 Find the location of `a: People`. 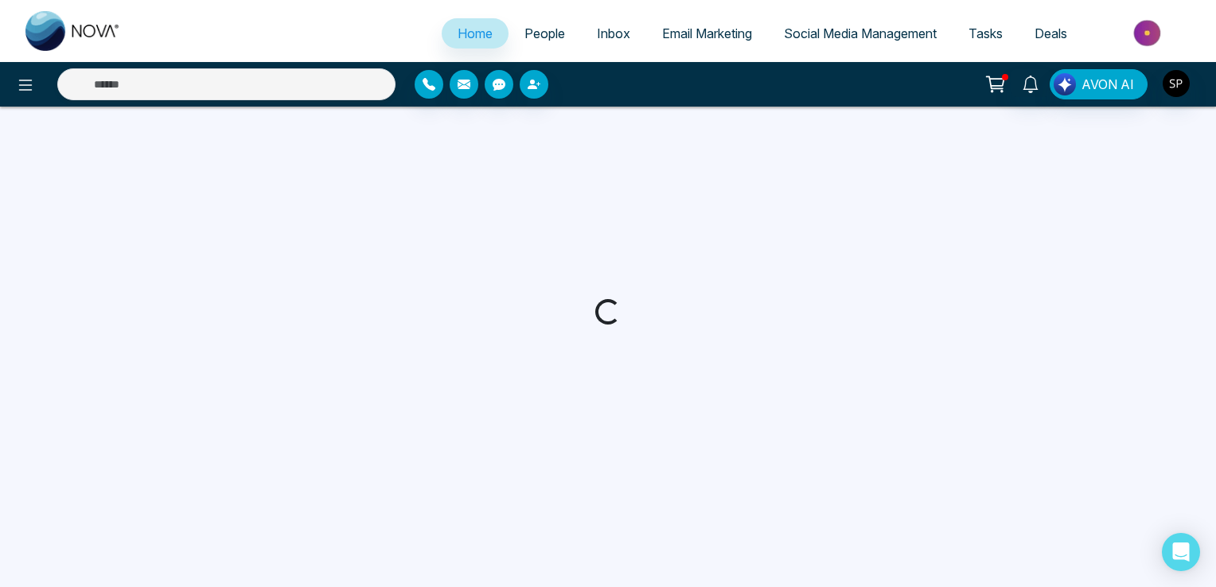

a: People is located at coordinates (544, 33).